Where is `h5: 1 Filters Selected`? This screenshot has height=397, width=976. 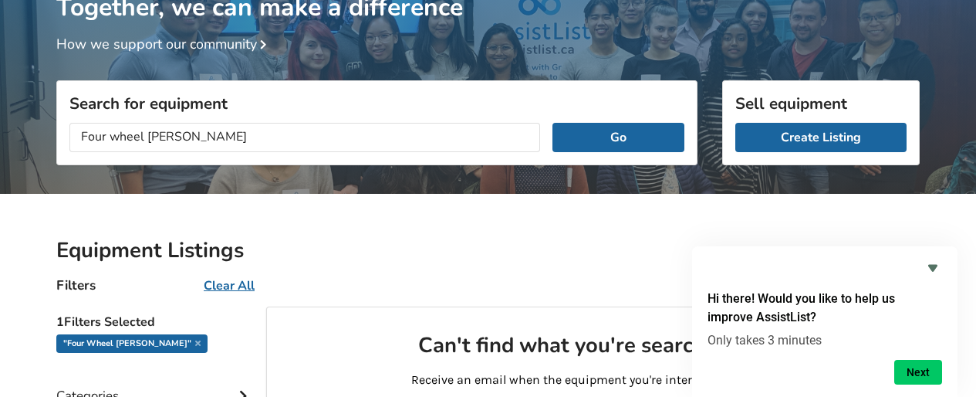 h5: 1 Filters Selected is located at coordinates (155, 320).